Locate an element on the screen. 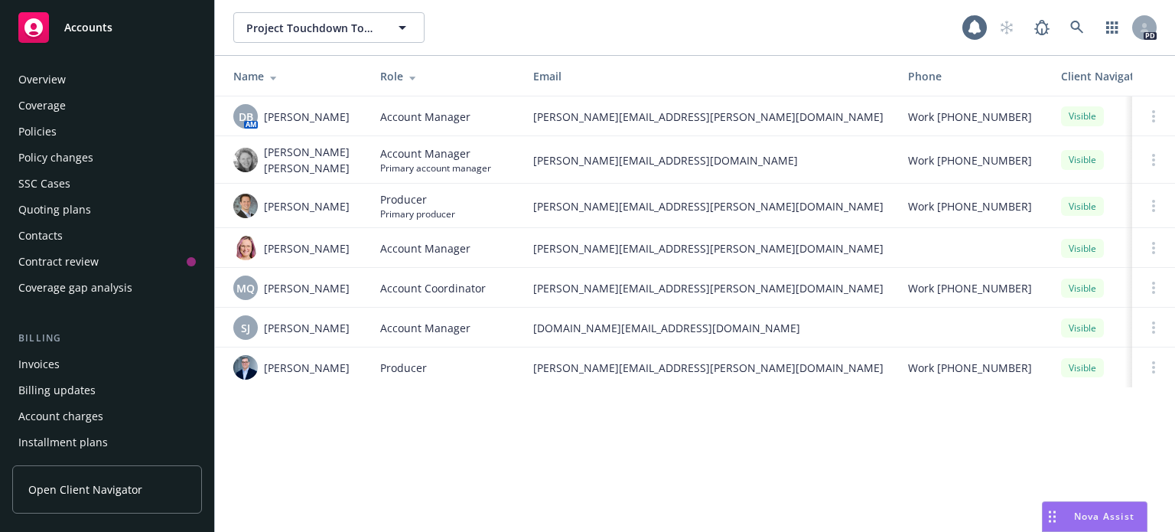 Image resolution: width=1175 pixels, height=532 pixels. div: Policies is located at coordinates (37, 132).